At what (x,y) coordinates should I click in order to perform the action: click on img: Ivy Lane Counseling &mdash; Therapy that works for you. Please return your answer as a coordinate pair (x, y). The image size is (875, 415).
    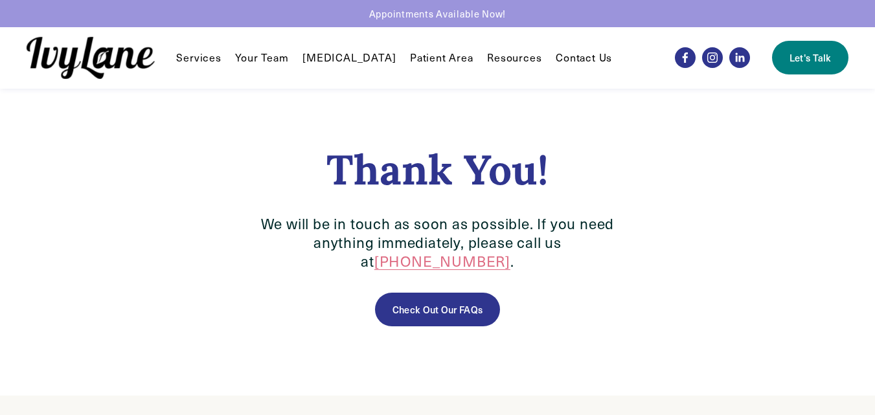
    Looking at the image, I should click on (91, 58).